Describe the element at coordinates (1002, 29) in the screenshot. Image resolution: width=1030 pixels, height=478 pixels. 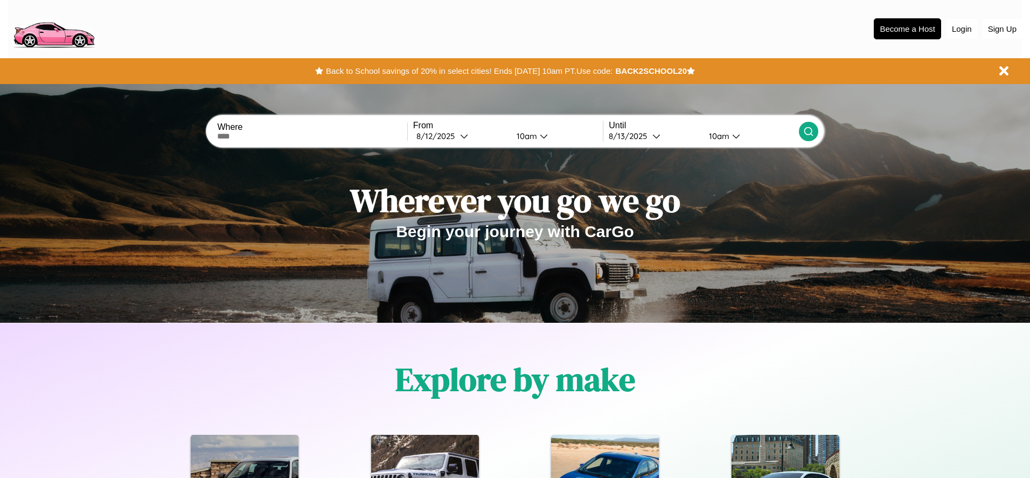
I see `button: Sign Up` at that location.